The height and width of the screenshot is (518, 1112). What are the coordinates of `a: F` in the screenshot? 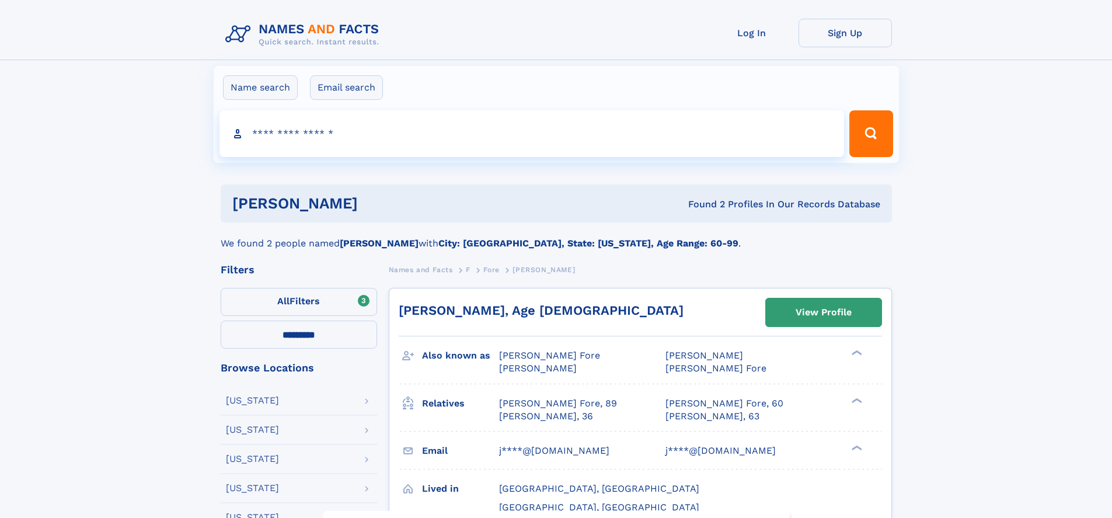 It's located at (468, 269).